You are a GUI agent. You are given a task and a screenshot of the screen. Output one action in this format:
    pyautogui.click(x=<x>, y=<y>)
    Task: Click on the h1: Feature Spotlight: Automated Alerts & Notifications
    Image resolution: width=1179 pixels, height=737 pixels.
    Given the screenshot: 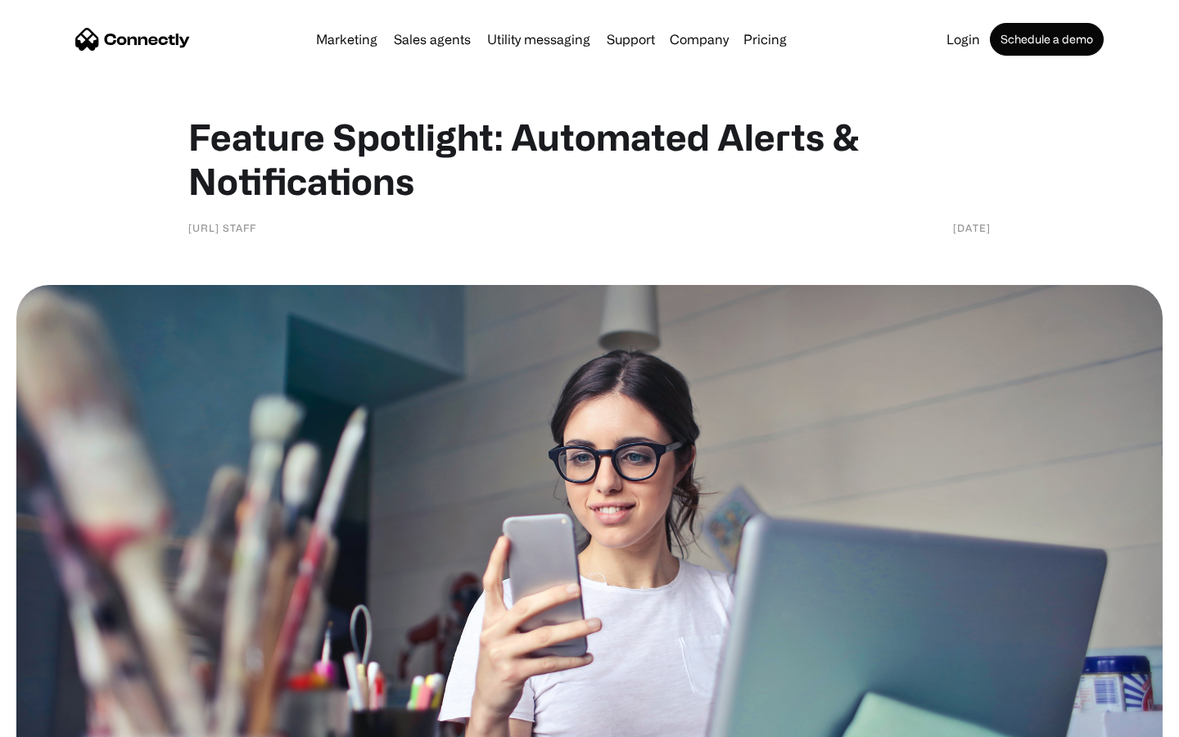 What is the action you would take?
    pyautogui.click(x=590, y=159)
    